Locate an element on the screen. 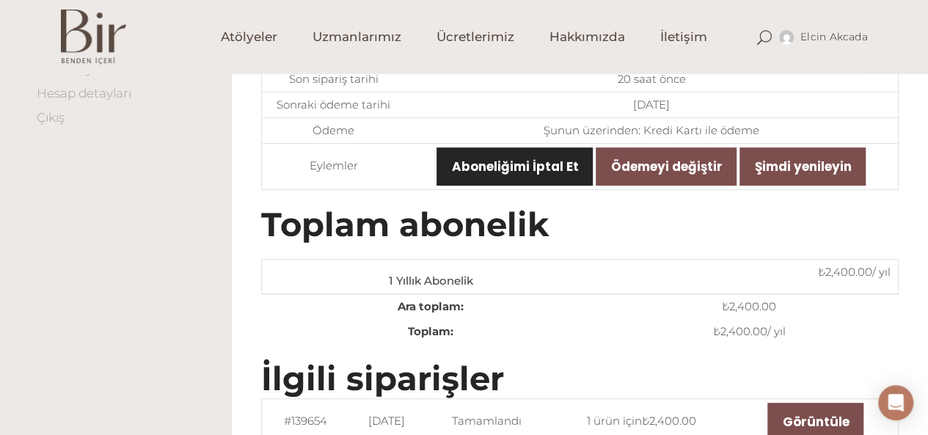 The width and height of the screenshot is (928, 435). span: İletişim is located at coordinates (683, 37).